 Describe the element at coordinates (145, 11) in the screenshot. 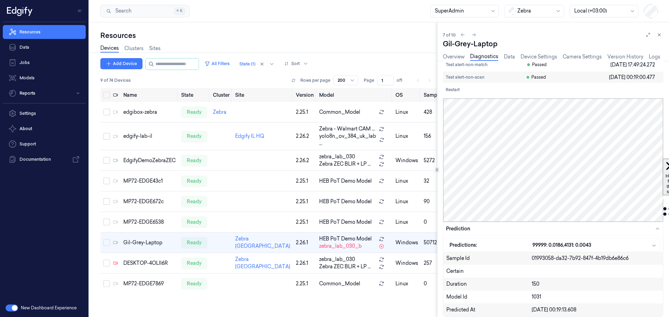

I see `button: Search⌘K` at that location.